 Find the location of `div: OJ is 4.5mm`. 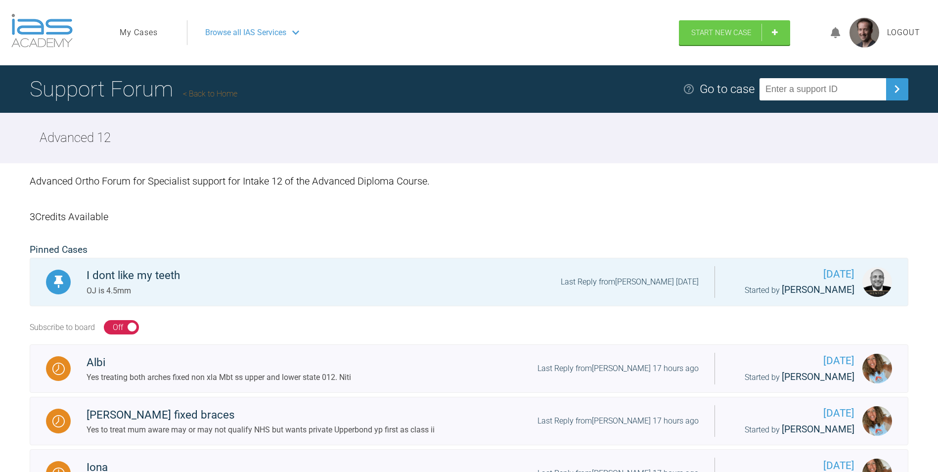

div: OJ is 4.5mm is located at coordinates (133, 291).